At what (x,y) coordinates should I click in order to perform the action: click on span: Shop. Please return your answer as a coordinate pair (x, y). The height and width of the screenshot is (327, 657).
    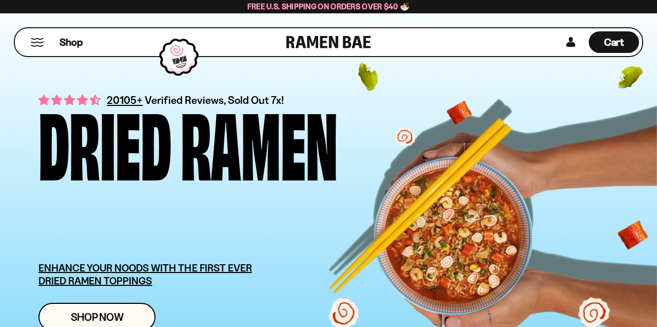
    Looking at the image, I should click on (71, 42).